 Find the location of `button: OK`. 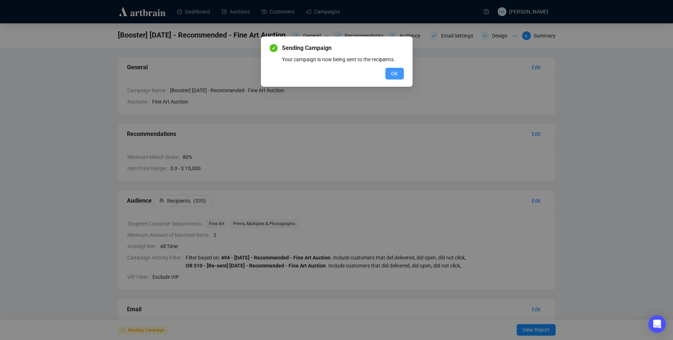

button: OK is located at coordinates (394, 74).